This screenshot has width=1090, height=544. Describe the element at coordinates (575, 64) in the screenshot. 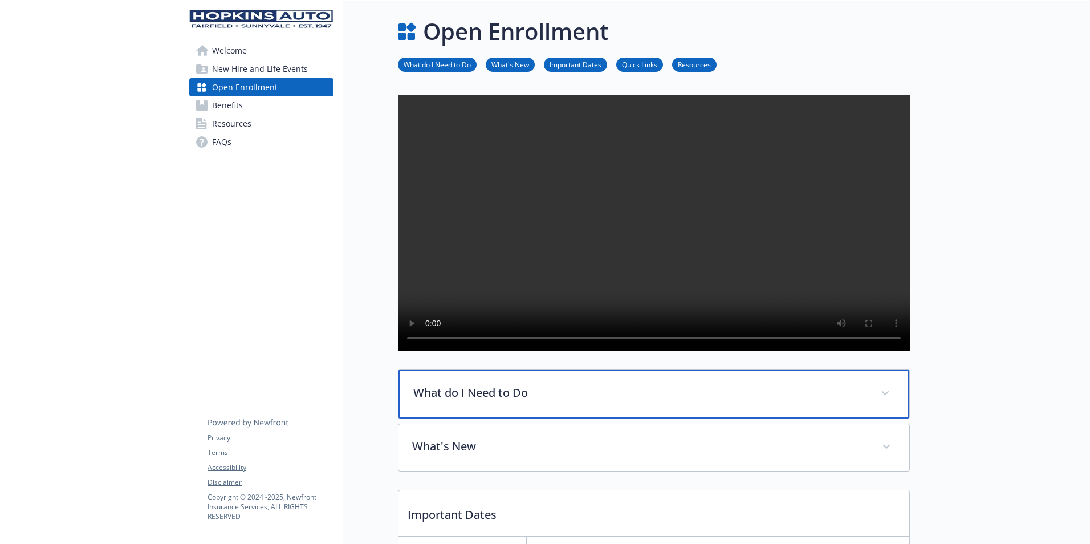

I see `a: Important Dates` at that location.